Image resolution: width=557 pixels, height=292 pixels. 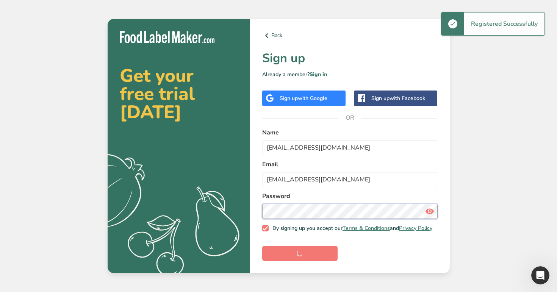 I want to click on input: email@example.com, so click(x=350, y=180).